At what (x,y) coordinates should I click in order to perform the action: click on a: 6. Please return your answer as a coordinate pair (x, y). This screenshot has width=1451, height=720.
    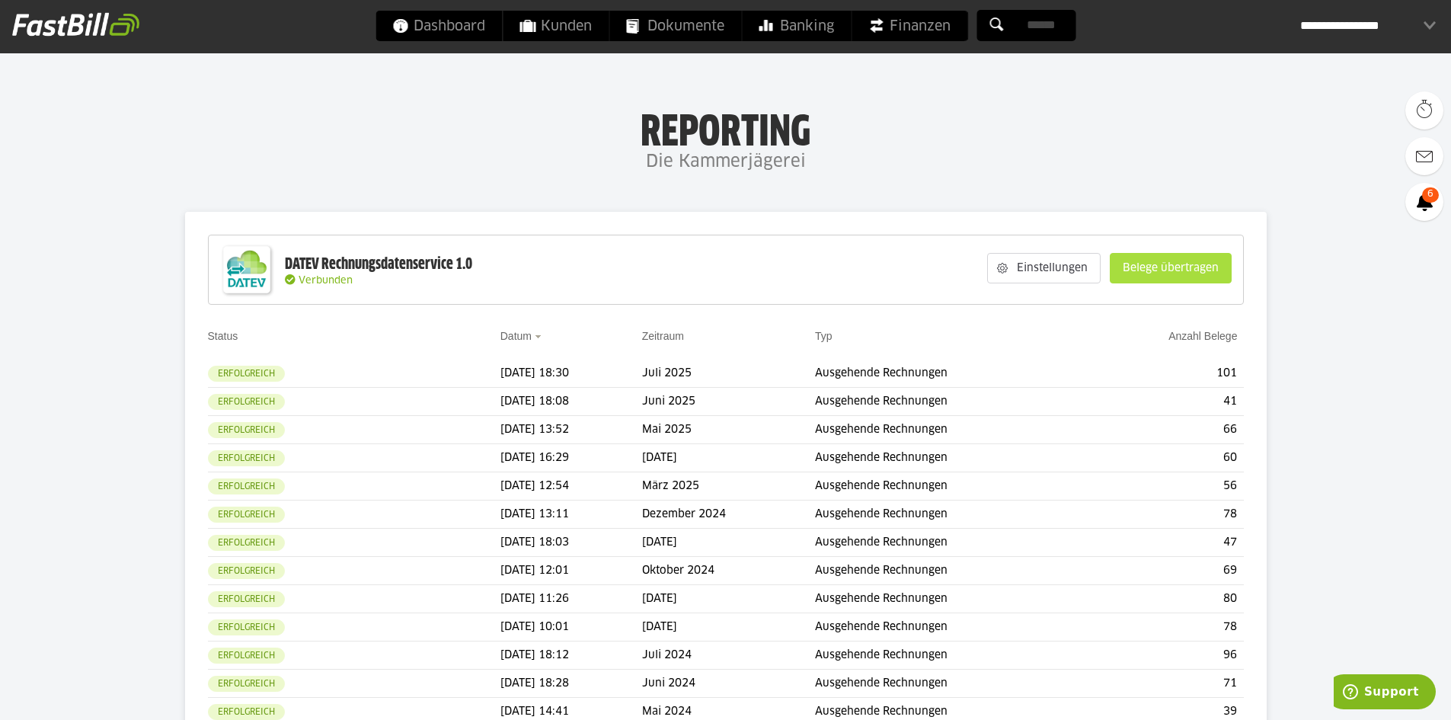
    Looking at the image, I should click on (1424, 202).